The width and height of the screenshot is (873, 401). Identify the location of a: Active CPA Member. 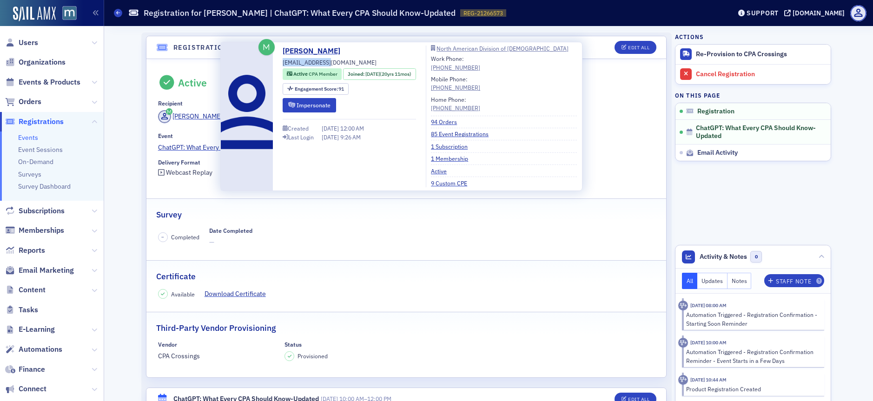
(312, 74).